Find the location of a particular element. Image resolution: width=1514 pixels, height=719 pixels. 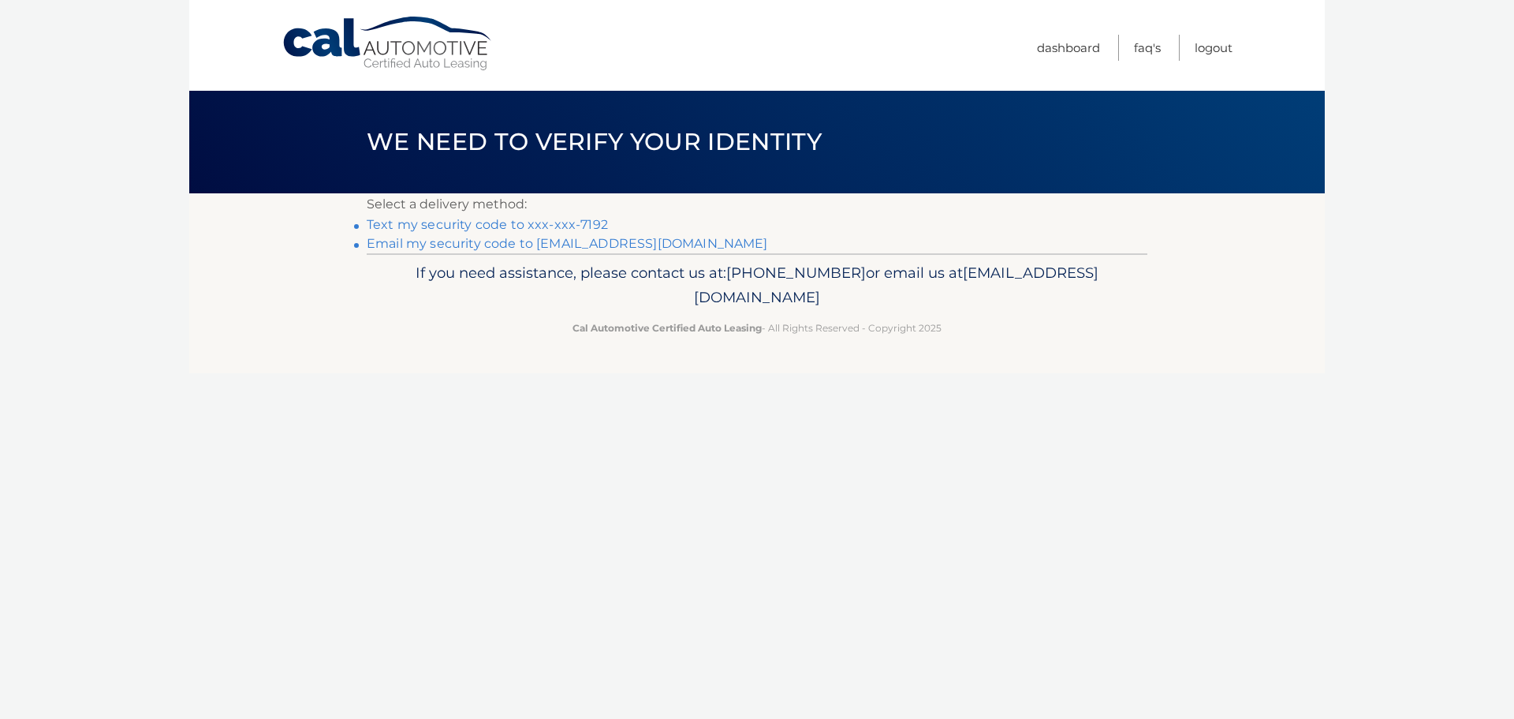

a: Logout is located at coordinates (1214, 47).